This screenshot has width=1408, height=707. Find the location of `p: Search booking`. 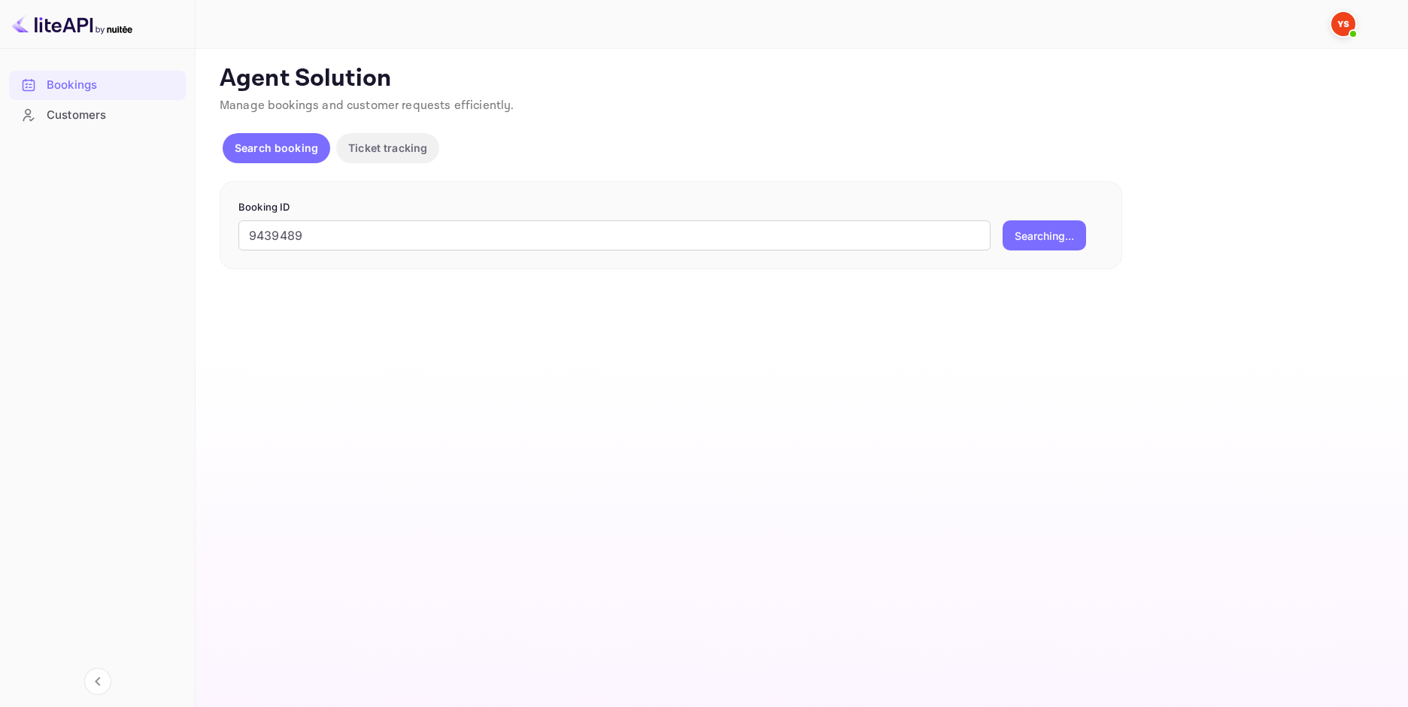

p: Search booking is located at coordinates (276, 147).